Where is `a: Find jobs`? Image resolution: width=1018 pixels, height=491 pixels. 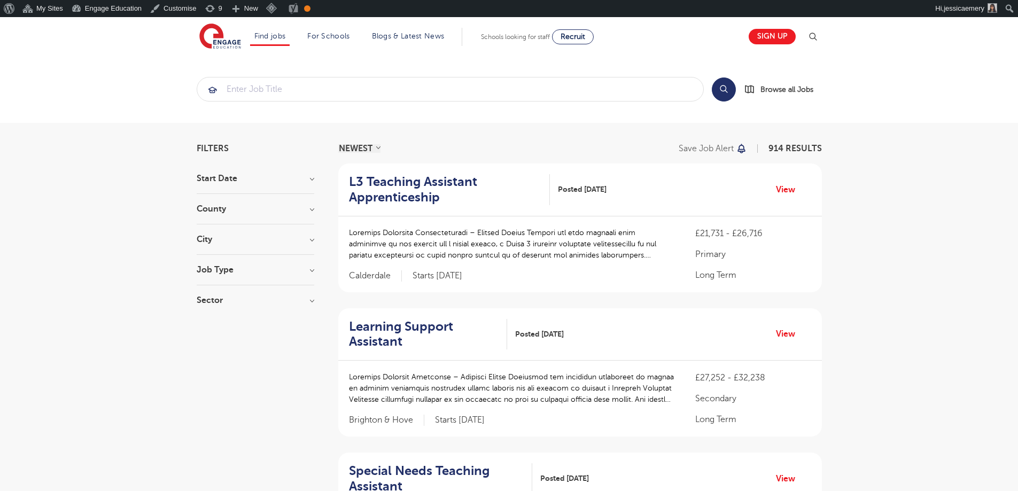
a: Find jobs is located at coordinates (270, 36).